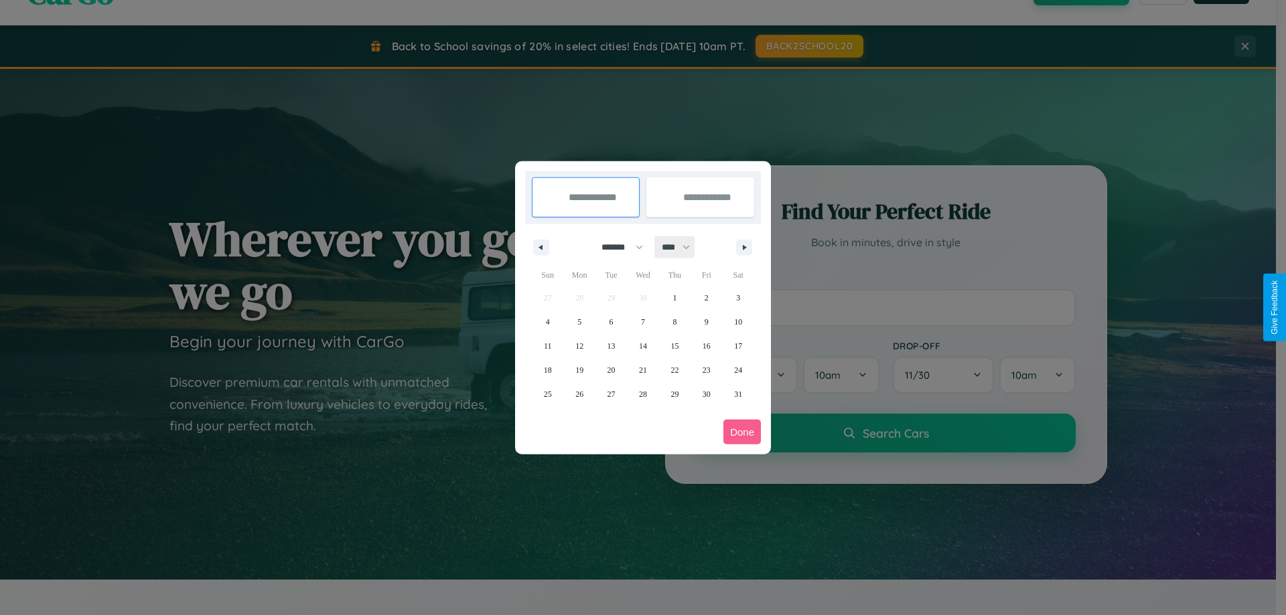 Image resolution: width=1286 pixels, height=615 pixels. I want to click on span: 7, so click(643, 322).